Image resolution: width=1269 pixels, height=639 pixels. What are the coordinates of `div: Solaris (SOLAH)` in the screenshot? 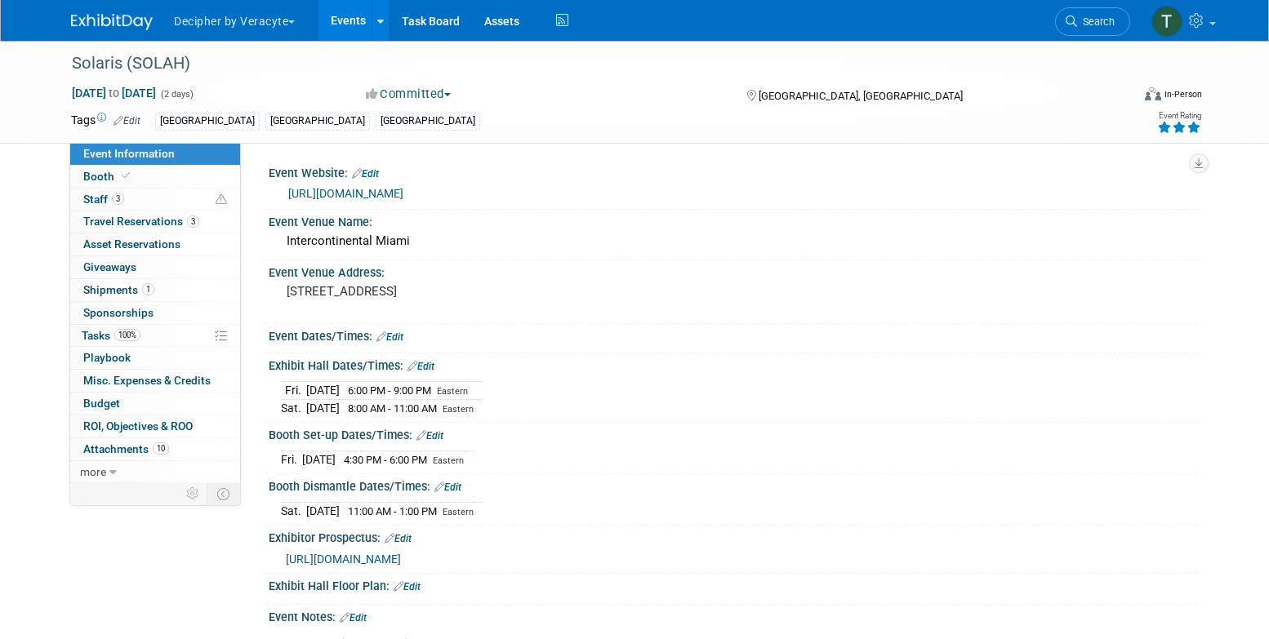 It's located at (585, 64).